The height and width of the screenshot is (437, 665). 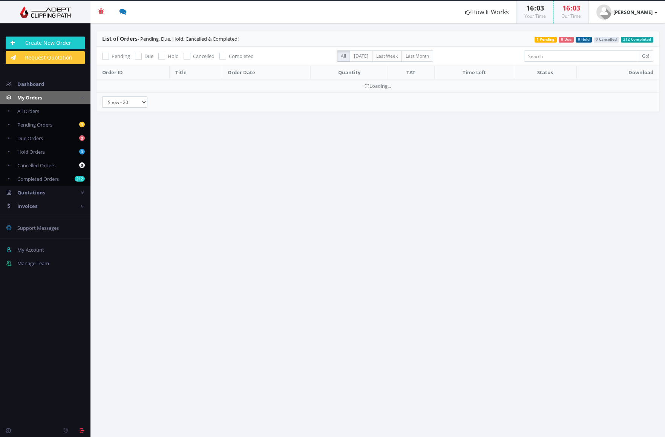 What do you see at coordinates (196, 73) in the screenshot?
I see `th: Title` at bounding box center [196, 73].